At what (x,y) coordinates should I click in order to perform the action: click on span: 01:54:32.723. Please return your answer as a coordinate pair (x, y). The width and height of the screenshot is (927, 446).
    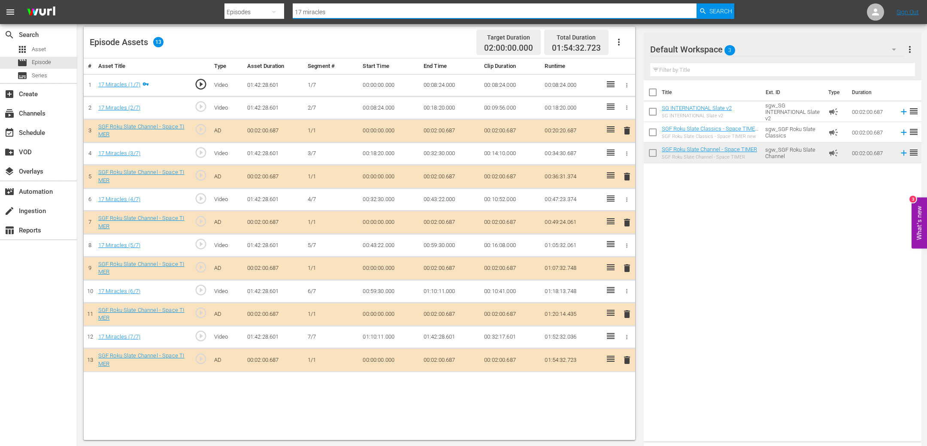
    Looking at the image, I should click on (577, 48).